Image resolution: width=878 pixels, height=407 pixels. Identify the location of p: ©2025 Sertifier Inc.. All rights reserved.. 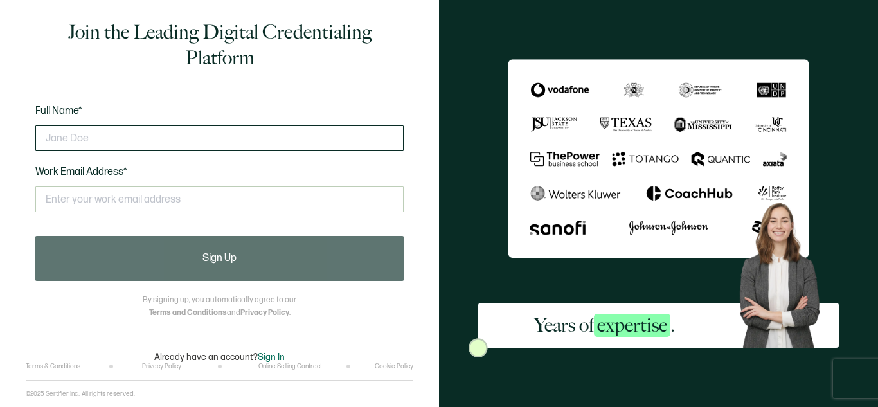
(80, 394).